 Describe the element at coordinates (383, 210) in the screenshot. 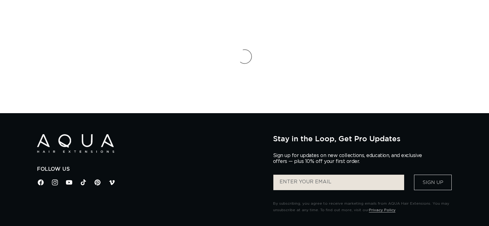

I see `a: Privacy Policy` at that location.